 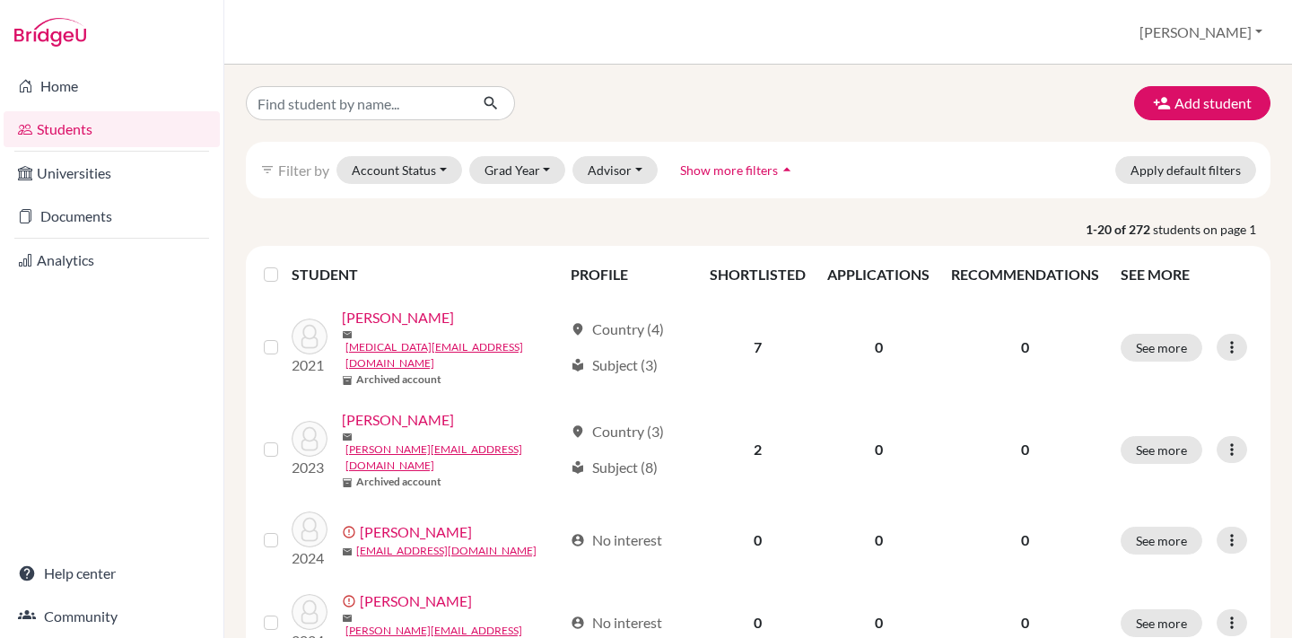 I want to click on th: APPLICATIONS, so click(x=879, y=275).